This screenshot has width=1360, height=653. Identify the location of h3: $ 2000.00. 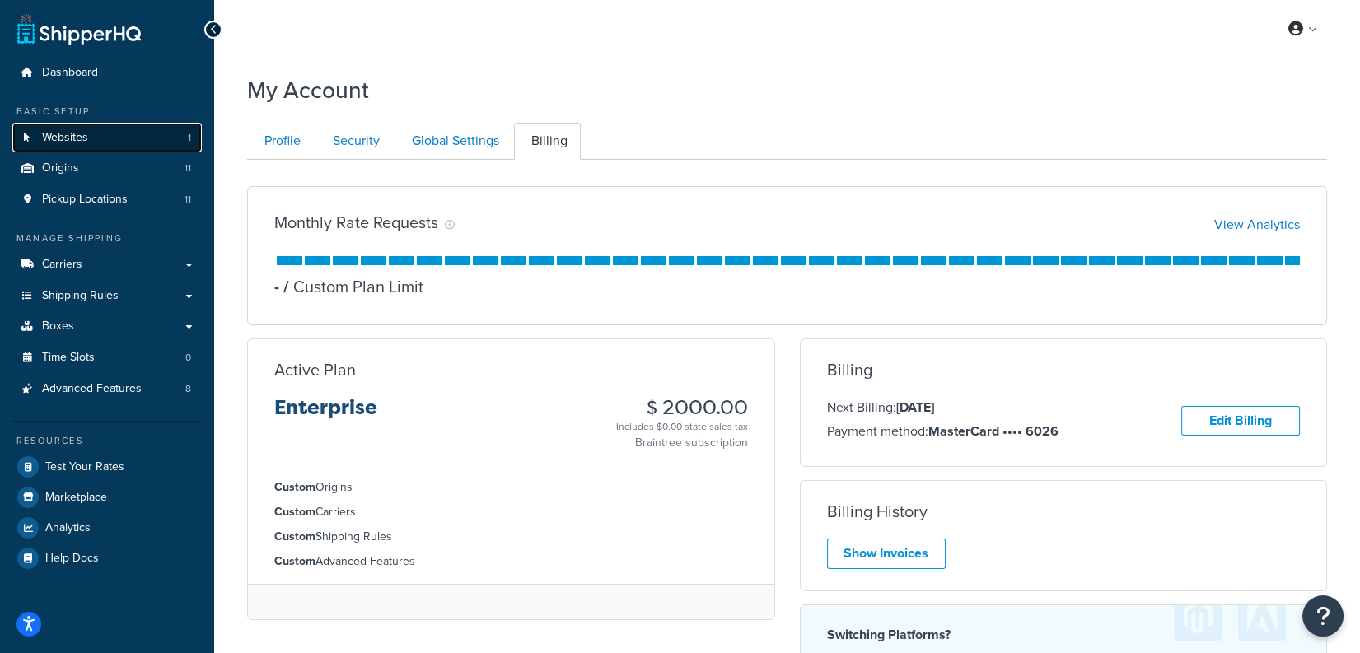
(682, 408).